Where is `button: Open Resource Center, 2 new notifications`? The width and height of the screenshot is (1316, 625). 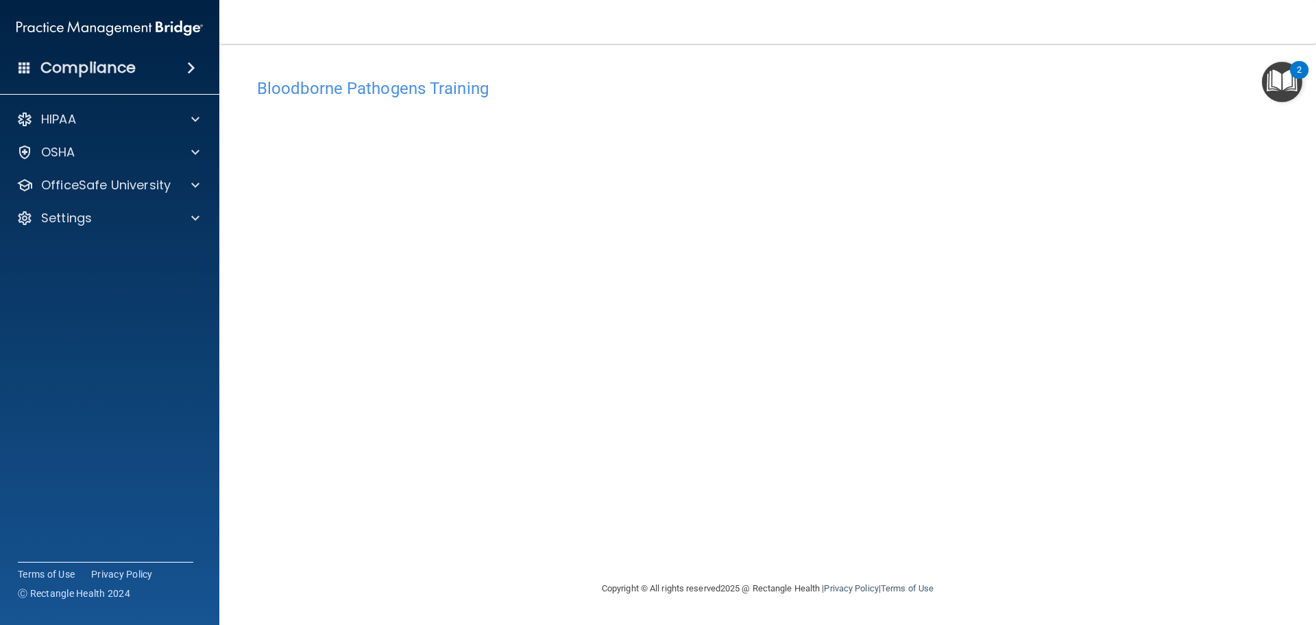 button: Open Resource Center, 2 new notifications is located at coordinates (1282, 82).